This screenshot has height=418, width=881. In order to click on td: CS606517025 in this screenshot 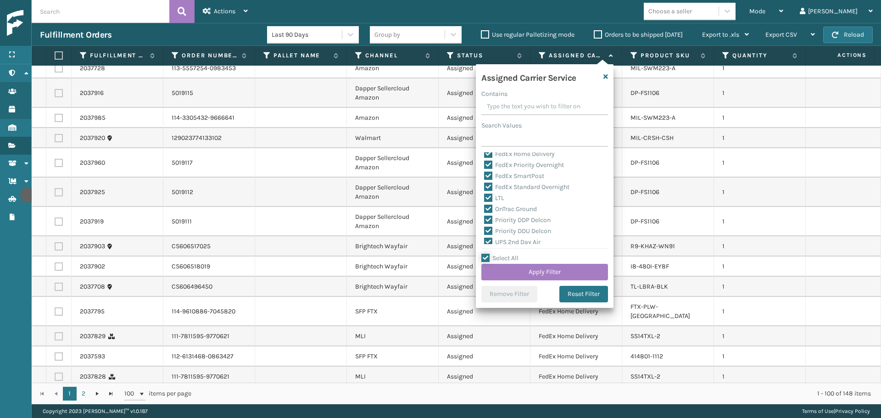, I will do `click(209, 246)`.